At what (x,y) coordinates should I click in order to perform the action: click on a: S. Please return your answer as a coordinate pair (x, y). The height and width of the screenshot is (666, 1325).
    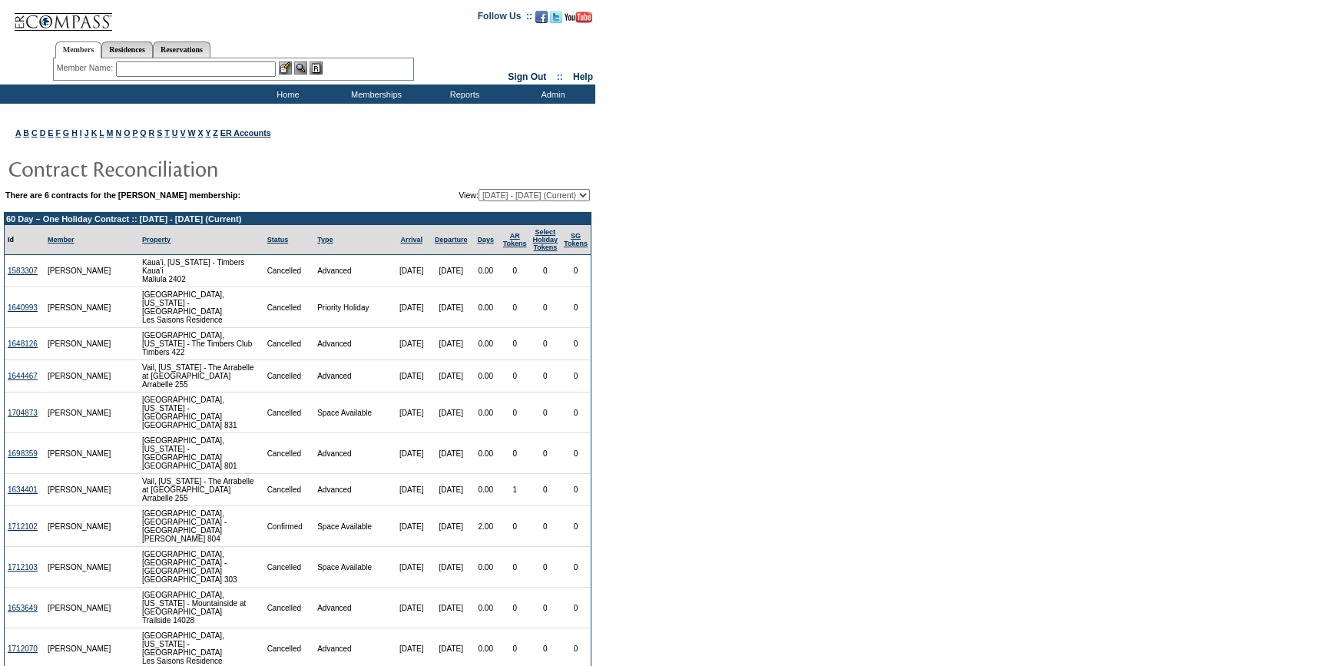
    Looking at the image, I should click on (159, 133).